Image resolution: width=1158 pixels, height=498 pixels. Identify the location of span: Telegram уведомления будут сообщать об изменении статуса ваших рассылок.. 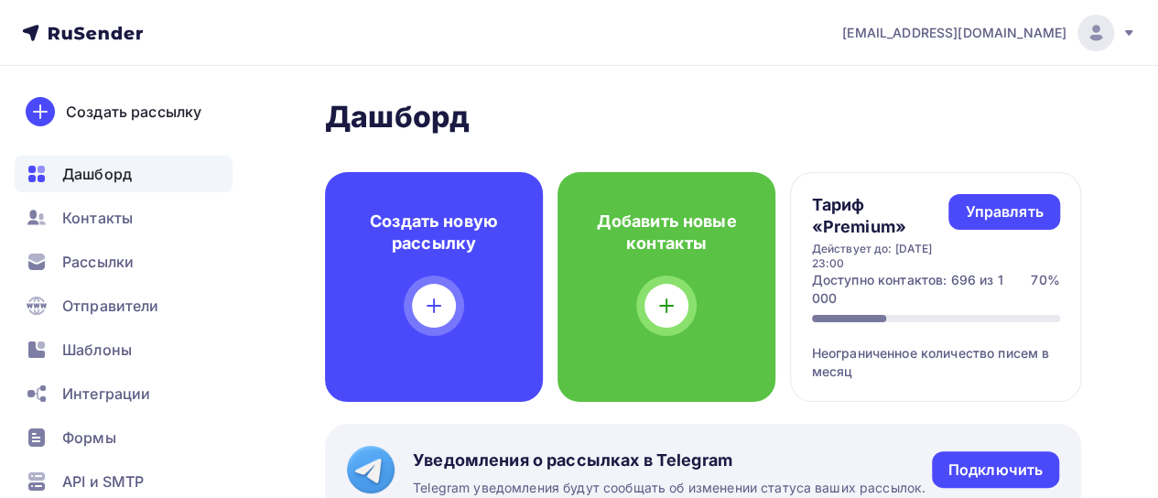
(669, 488).